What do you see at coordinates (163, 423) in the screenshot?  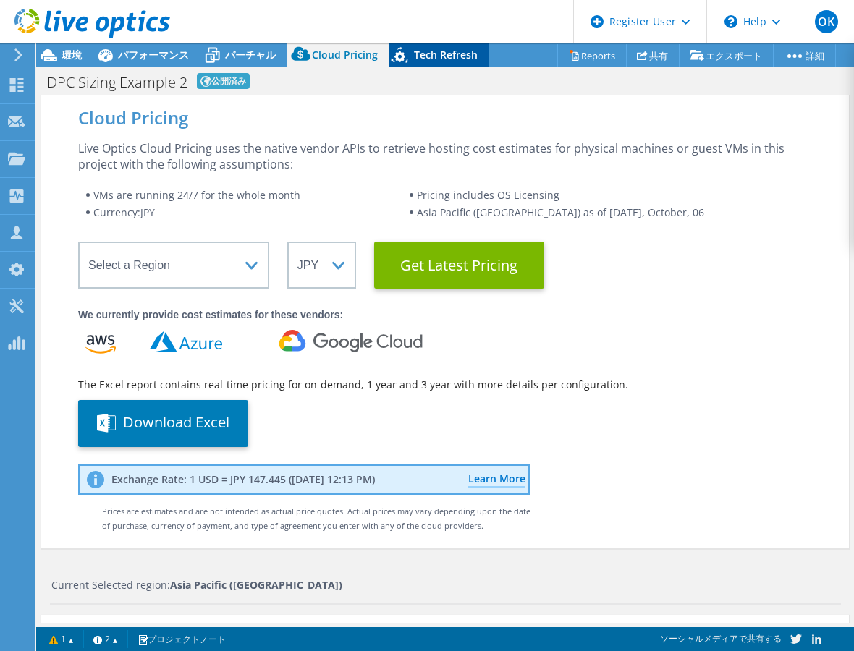 I see `button: Download Excel` at bounding box center [163, 423].